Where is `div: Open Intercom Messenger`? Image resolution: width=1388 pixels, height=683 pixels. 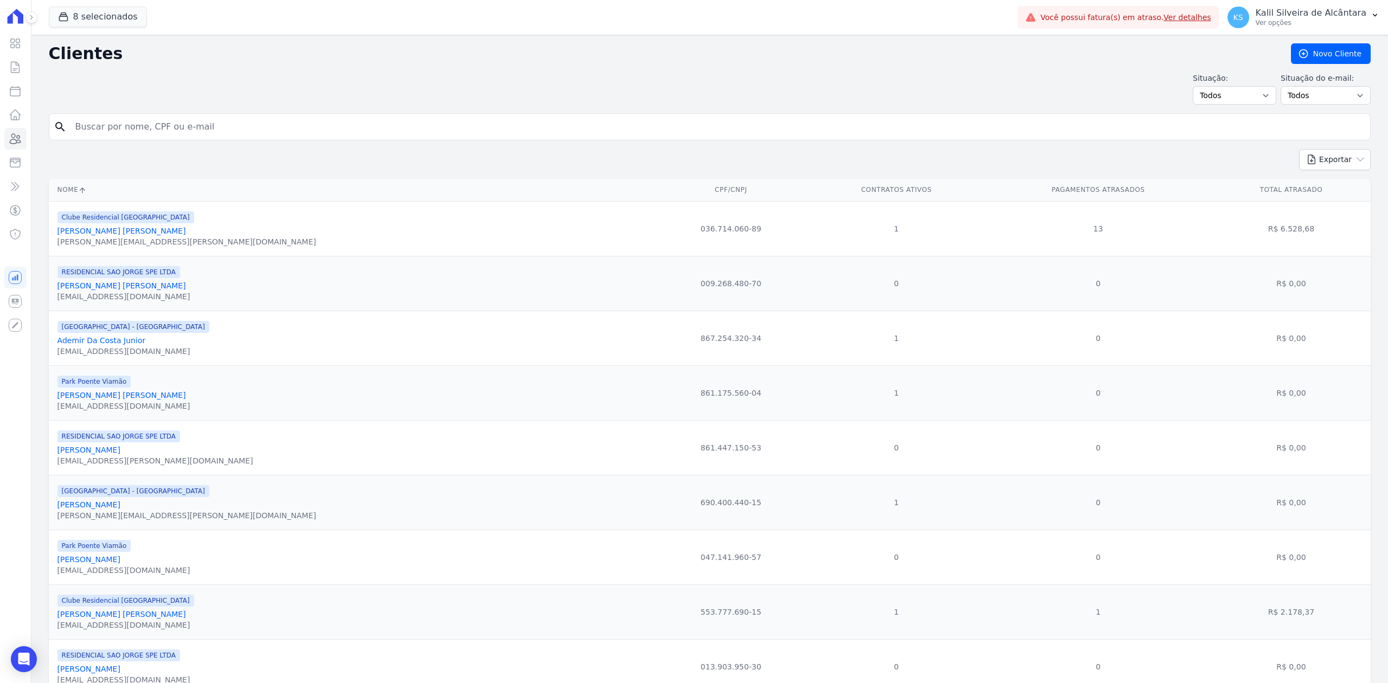 div: Open Intercom Messenger is located at coordinates (24, 660).